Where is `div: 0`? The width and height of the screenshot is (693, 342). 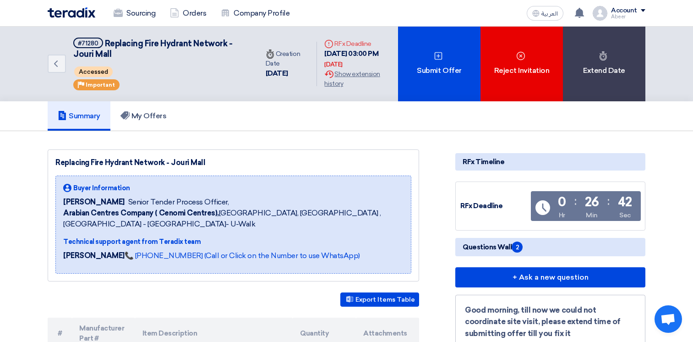
div: 0 is located at coordinates (562, 202).